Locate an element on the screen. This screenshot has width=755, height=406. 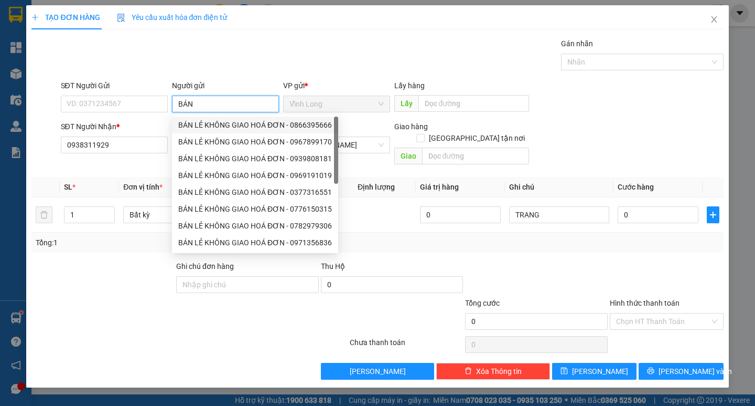
div: BÁN LẺ KHÔNG GIAO HOÁ ĐƠN - 0971356836 is located at coordinates (255, 242).